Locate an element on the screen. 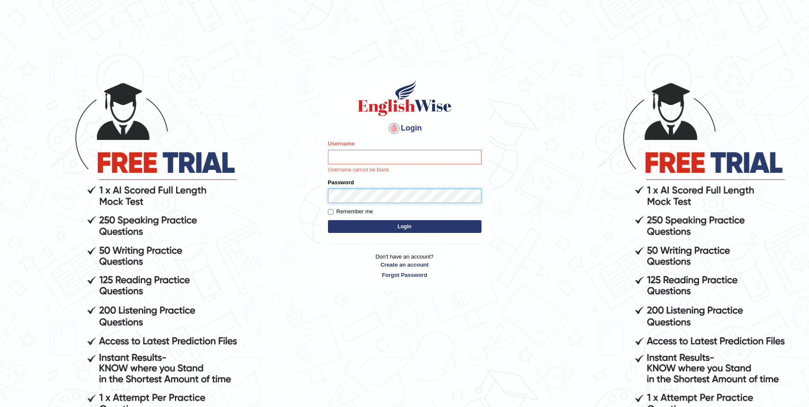  a: Create an account is located at coordinates (405, 264).